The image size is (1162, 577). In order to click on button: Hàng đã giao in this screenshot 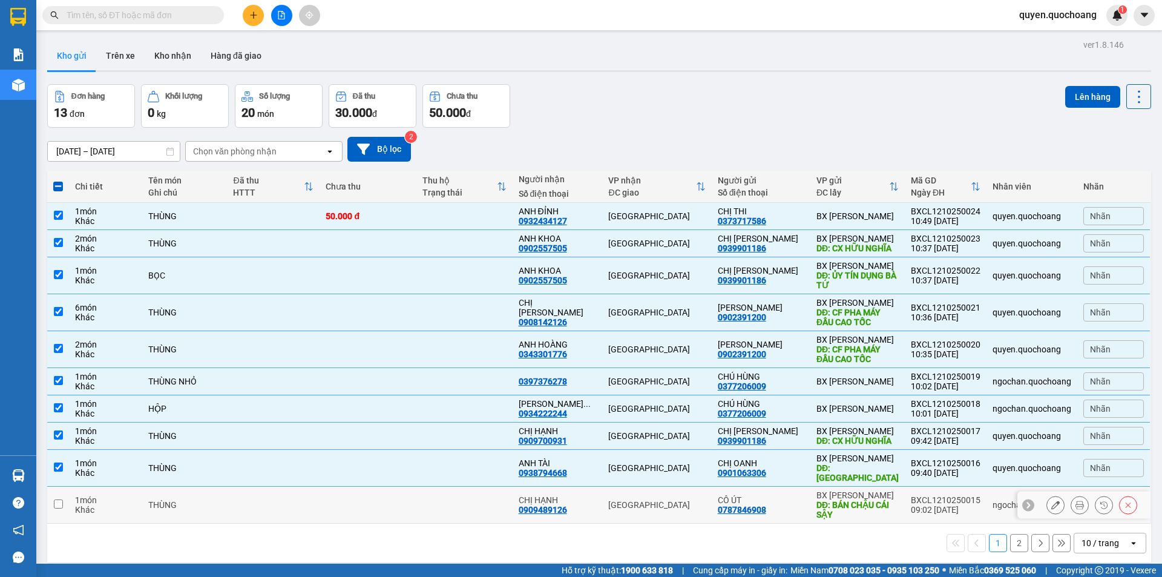, I will do `click(236, 56)`.